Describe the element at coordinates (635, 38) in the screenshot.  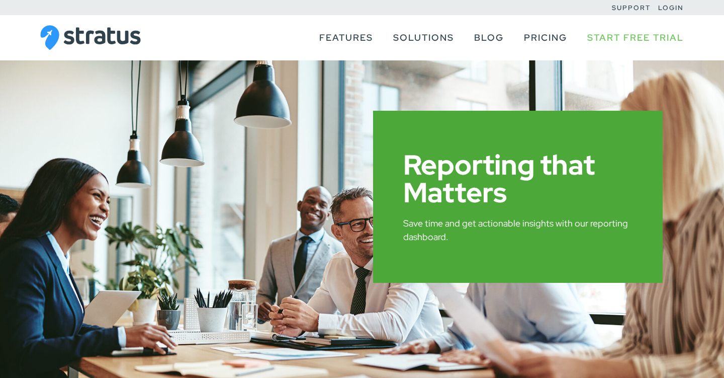
I see `a: Start Free Trial` at that location.